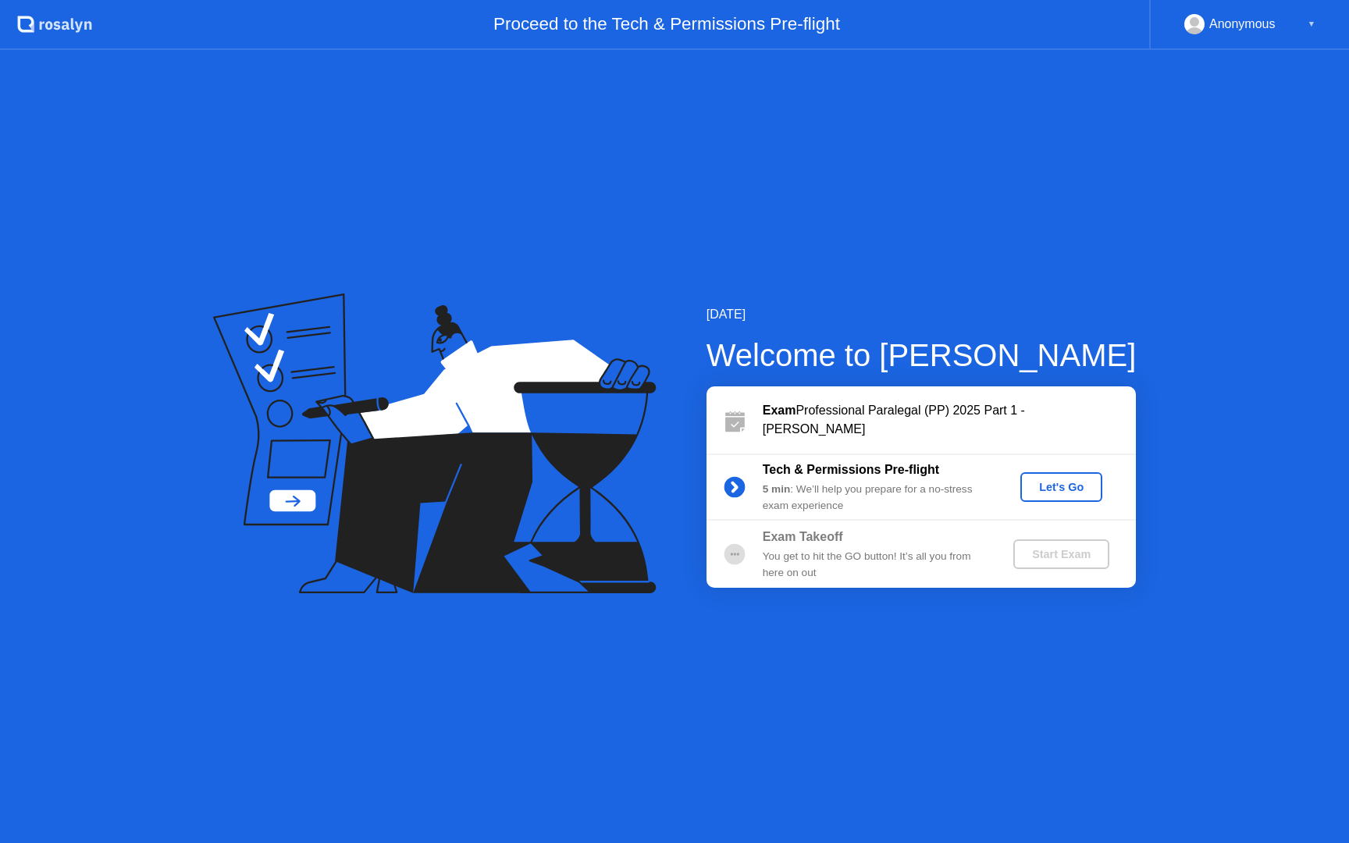 The width and height of the screenshot is (1349, 843). What do you see at coordinates (779, 410) in the screenshot?
I see `b: Exam` at bounding box center [779, 410].